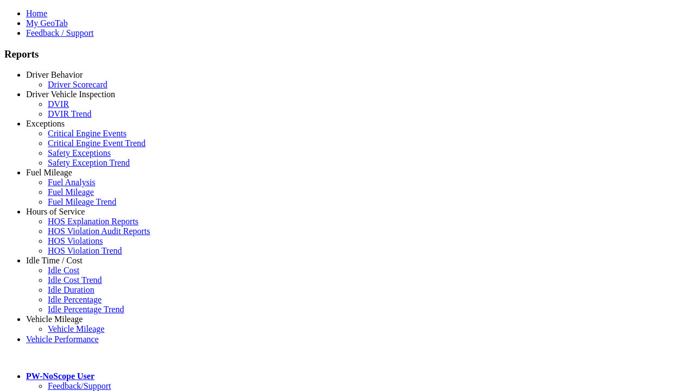 This screenshot has height=391, width=695. I want to click on a: Critical Engine Event Trend, so click(97, 143).